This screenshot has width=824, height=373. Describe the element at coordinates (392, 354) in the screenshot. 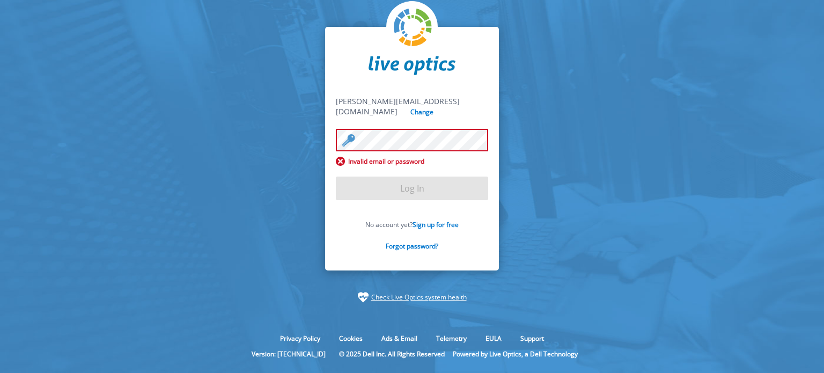

I see `li: © 2025 Dell Inc. All Rights Reserved` at that location.